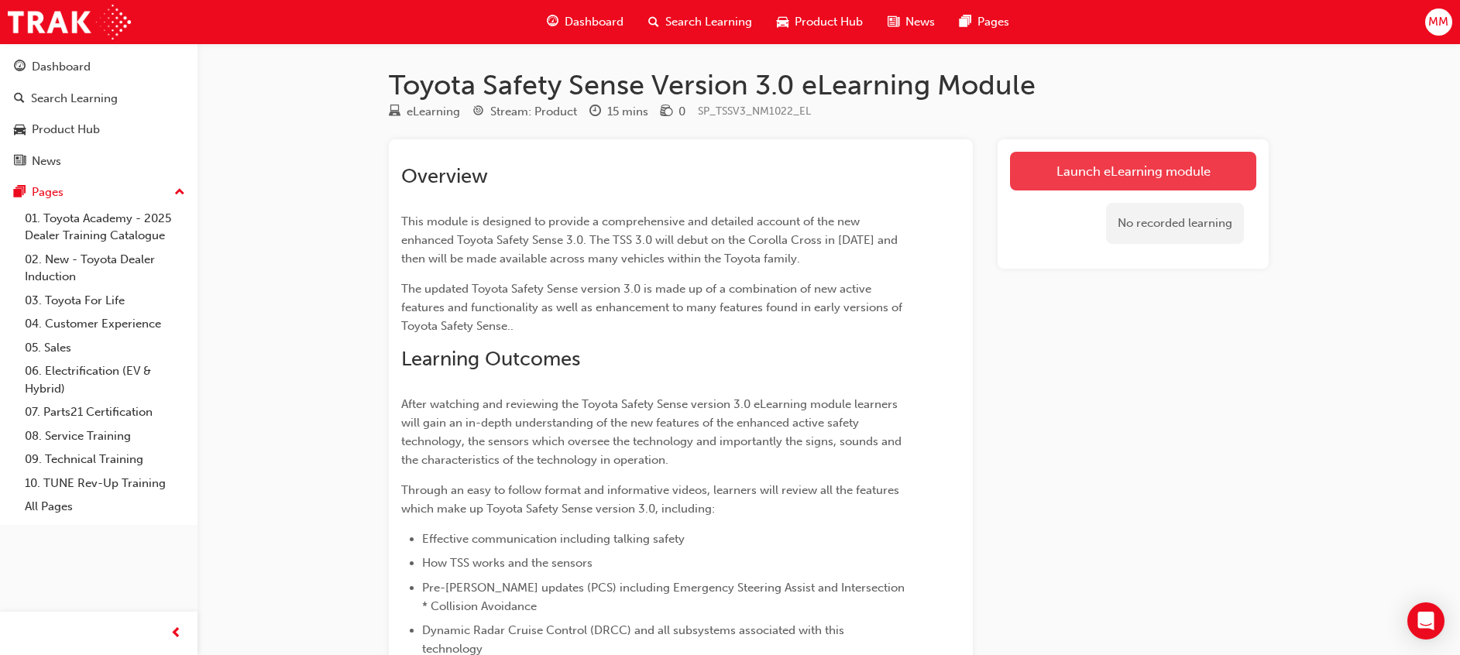 The height and width of the screenshot is (655, 1460). I want to click on span: clock-icon, so click(595, 112).